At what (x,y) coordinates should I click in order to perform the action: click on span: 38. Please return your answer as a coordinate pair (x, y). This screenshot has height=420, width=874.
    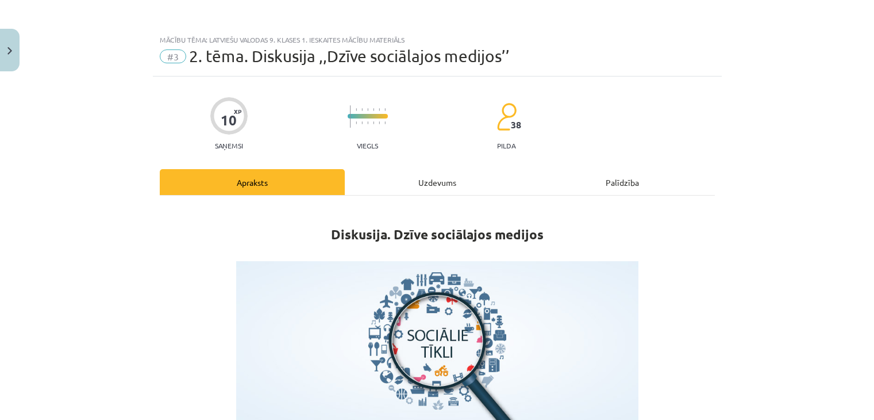
    Looking at the image, I should click on (516, 125).